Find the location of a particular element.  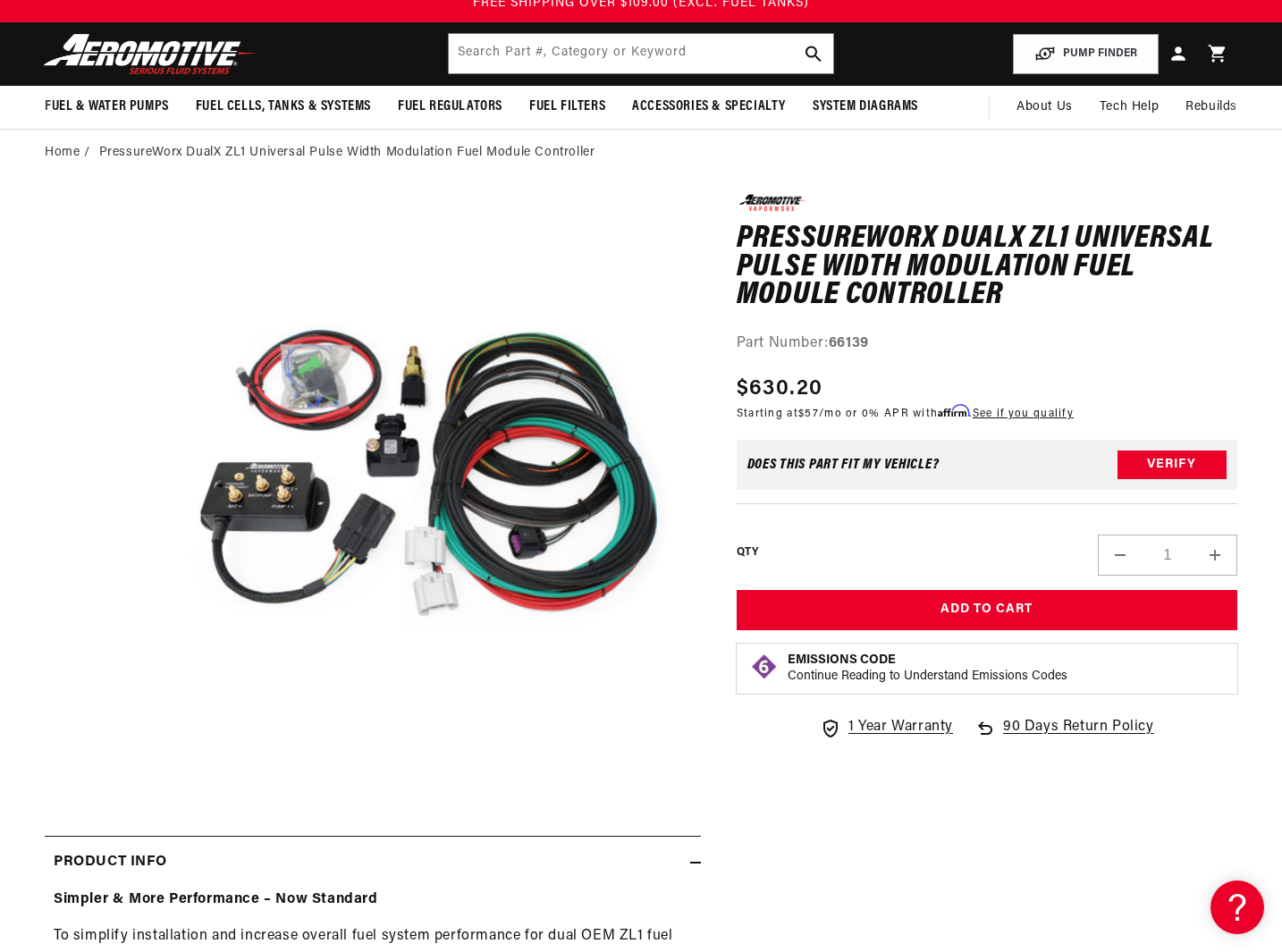

h1: PressureWorx DualX ZL1 Universal Pulse Width Modulation Fuel Module Controller is located at coordinates (987, 267).